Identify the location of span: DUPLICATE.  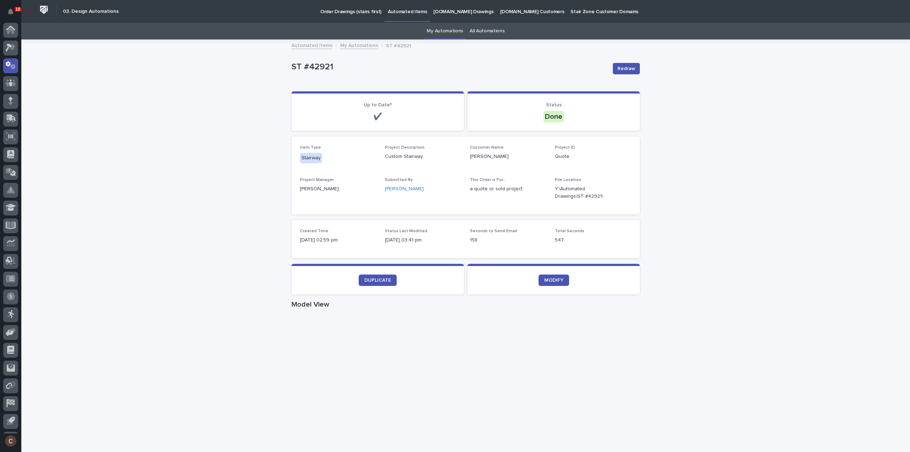
(378, 280).